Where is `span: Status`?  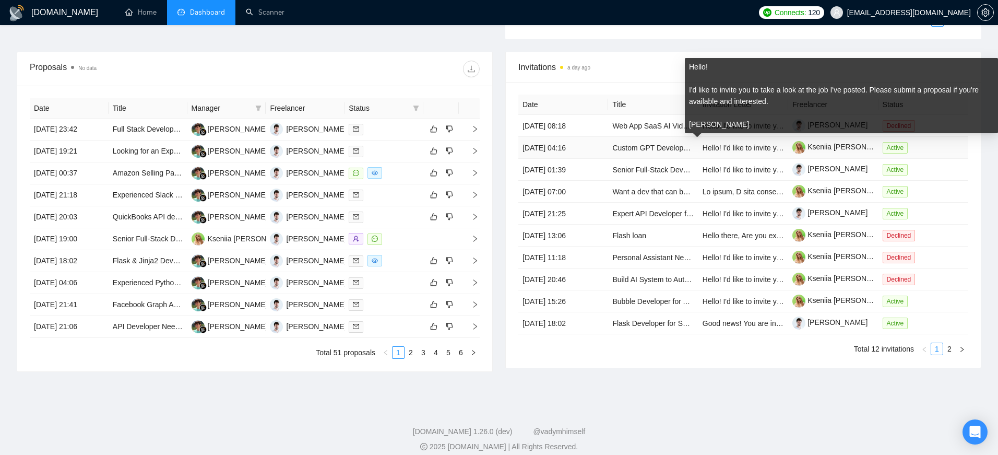 span: Status is located at coordinates (378, 108).